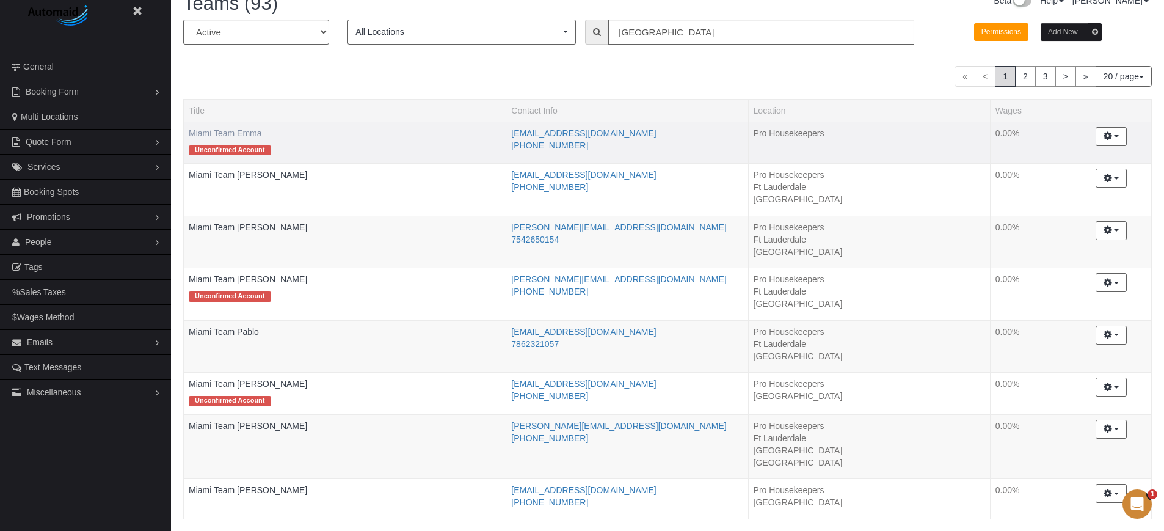  Describe the element at coordinates (49, 117) in the screenshot. I see `span: Multi Locations` at that location.